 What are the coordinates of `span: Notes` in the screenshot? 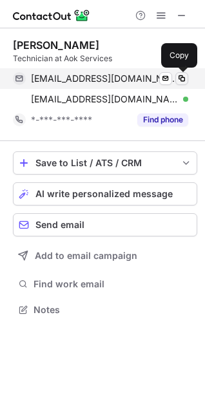 It's located at (113, 310).